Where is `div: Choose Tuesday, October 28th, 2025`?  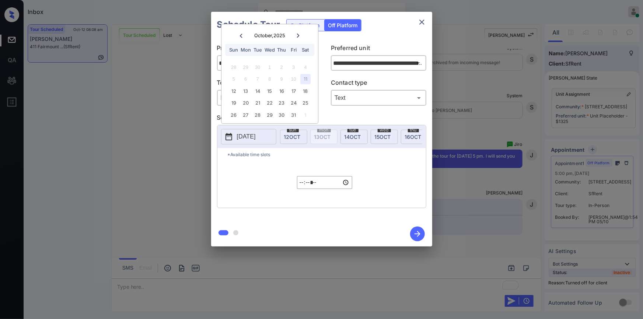
div: Choose Tuesday, October 28th, 2025 is located at coordinates (258, 115).